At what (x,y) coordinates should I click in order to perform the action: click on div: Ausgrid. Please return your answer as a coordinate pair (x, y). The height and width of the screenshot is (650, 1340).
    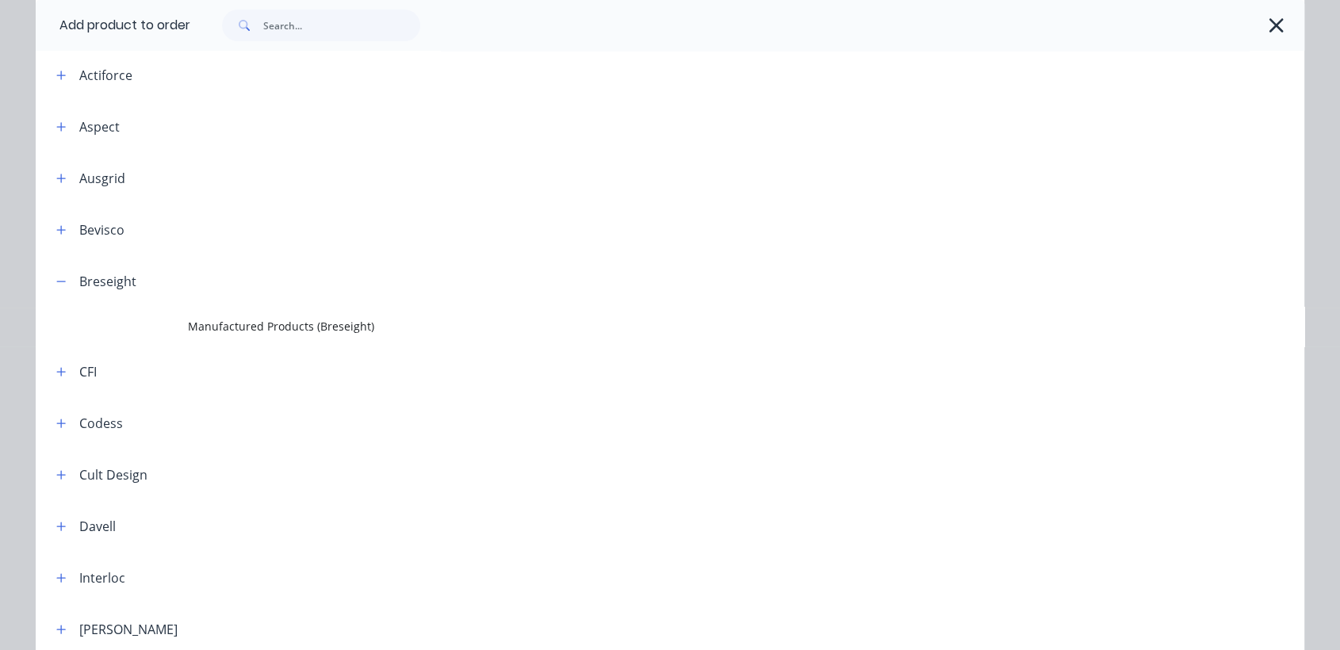
    Looking at the image, I should click on (102, 178).